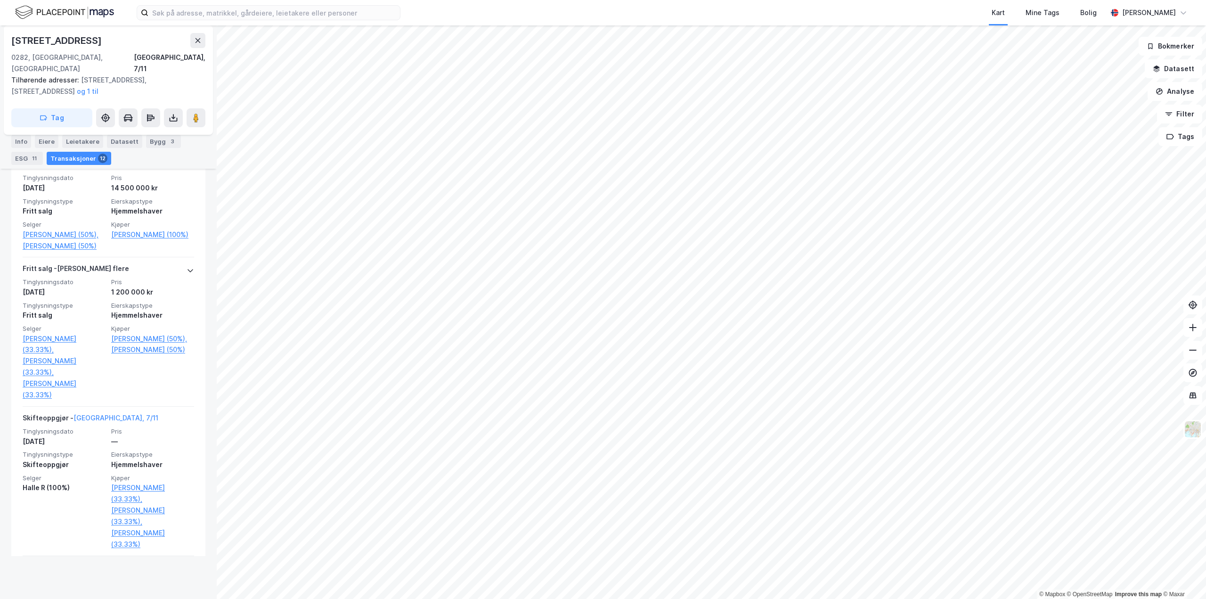  What do you see at coordinates (1193, 429) in the screenshot?
I see `img: Z` at bounding box center [1193, 429].